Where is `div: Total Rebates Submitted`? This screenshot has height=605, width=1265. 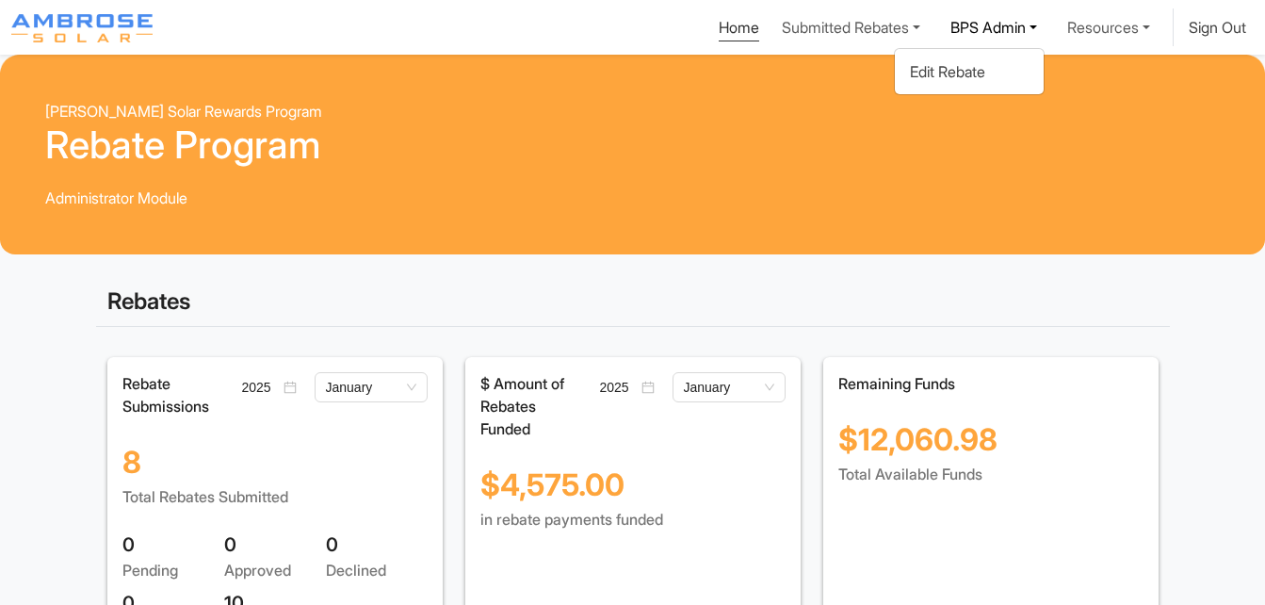 div: Total Rebates Submitted is located at coordinates (275, 496).